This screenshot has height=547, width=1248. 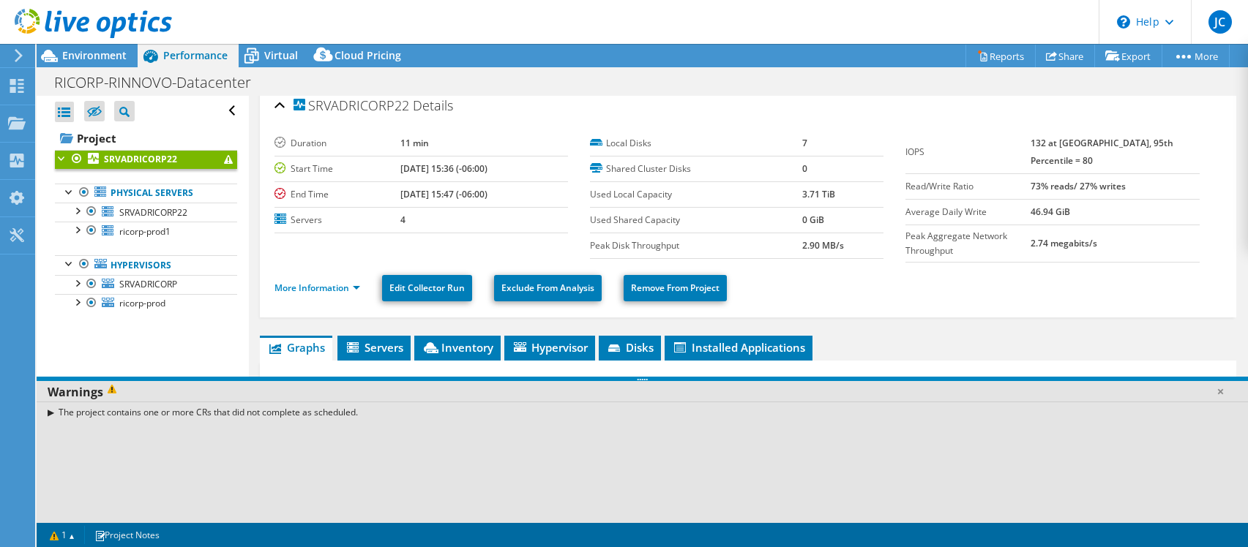 I want to click on b: SRVADRICORP22, so click(x=140, y=159).